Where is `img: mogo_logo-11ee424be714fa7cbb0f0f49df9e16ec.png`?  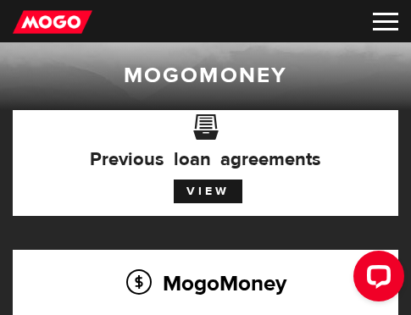
img: mogo_logo-11ee424be714fa7cbb0f0f49df9e16ec.png is located at coordinates (53, 22).